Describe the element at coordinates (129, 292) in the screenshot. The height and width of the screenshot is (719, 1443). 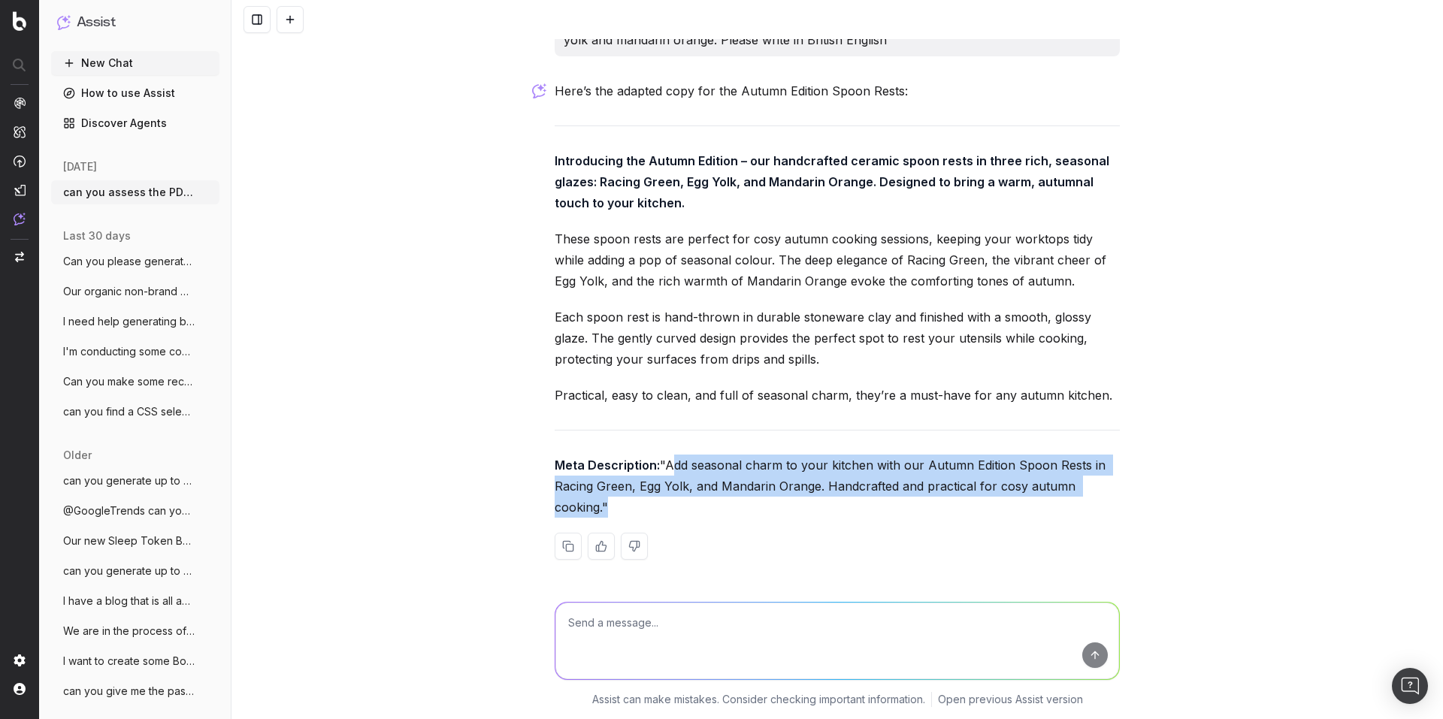
I see `span: Our organic non-brand CTR for our Mens C` at that location.